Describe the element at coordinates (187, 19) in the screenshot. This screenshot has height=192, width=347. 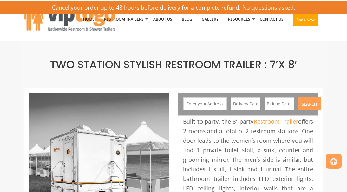
I see `a: Blog` at that location.